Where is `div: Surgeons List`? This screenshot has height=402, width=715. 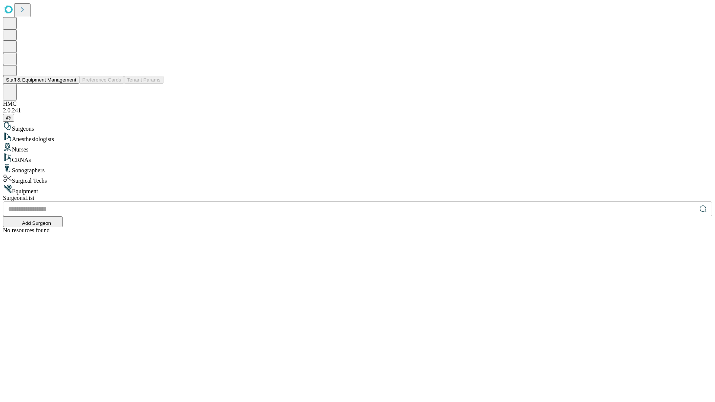
div: Surgeons List is located at coordinates (357, 198).